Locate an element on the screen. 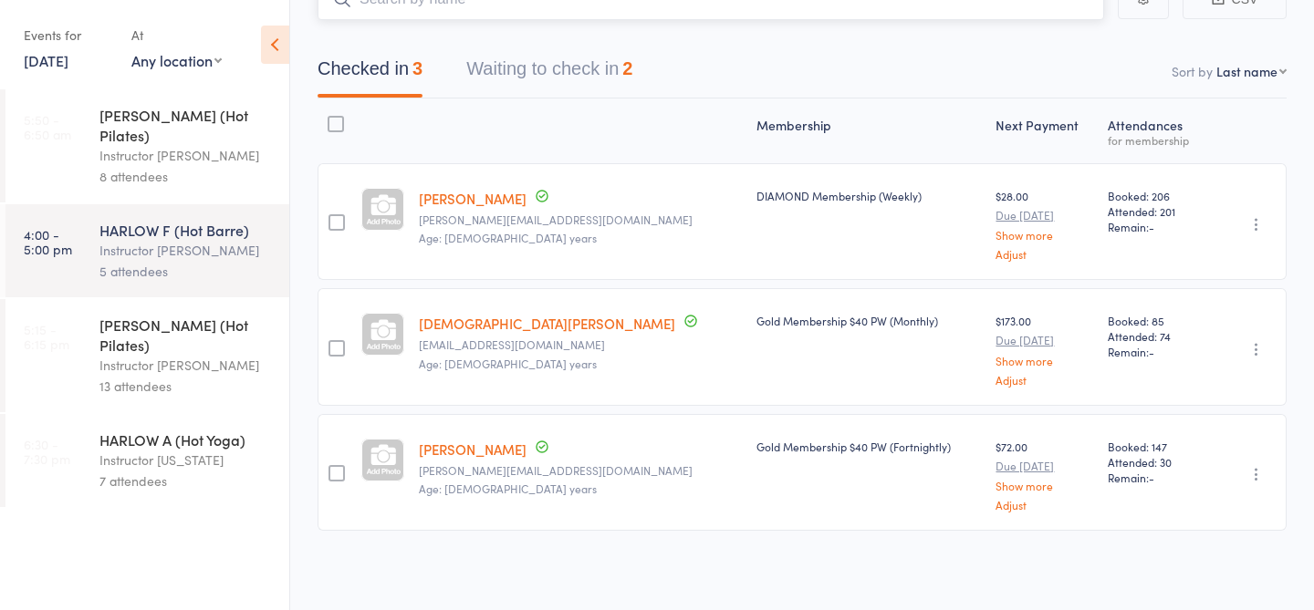 The width and height of the screenshot is (1314, 610). div: $72.00 is located at coordinates (1044, 474).